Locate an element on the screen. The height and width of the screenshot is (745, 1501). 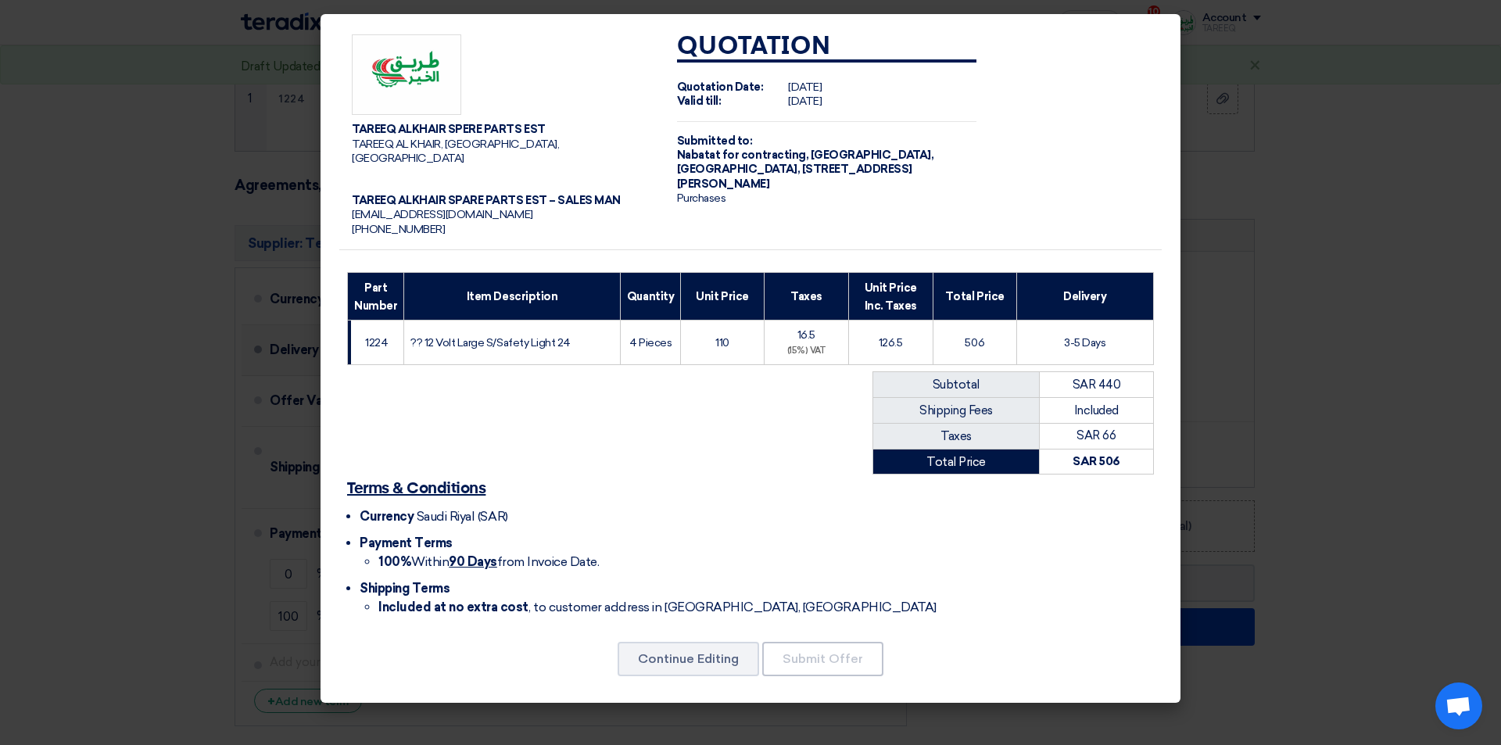
font: Terms & Conditions is located at coordinates (416, 489).